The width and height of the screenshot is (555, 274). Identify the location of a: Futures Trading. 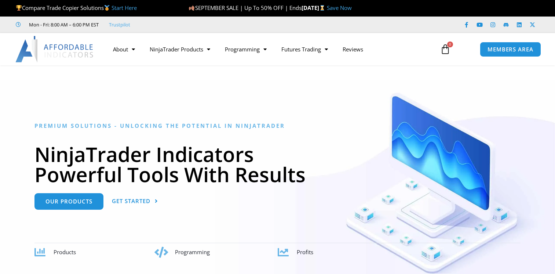
(305, 49).